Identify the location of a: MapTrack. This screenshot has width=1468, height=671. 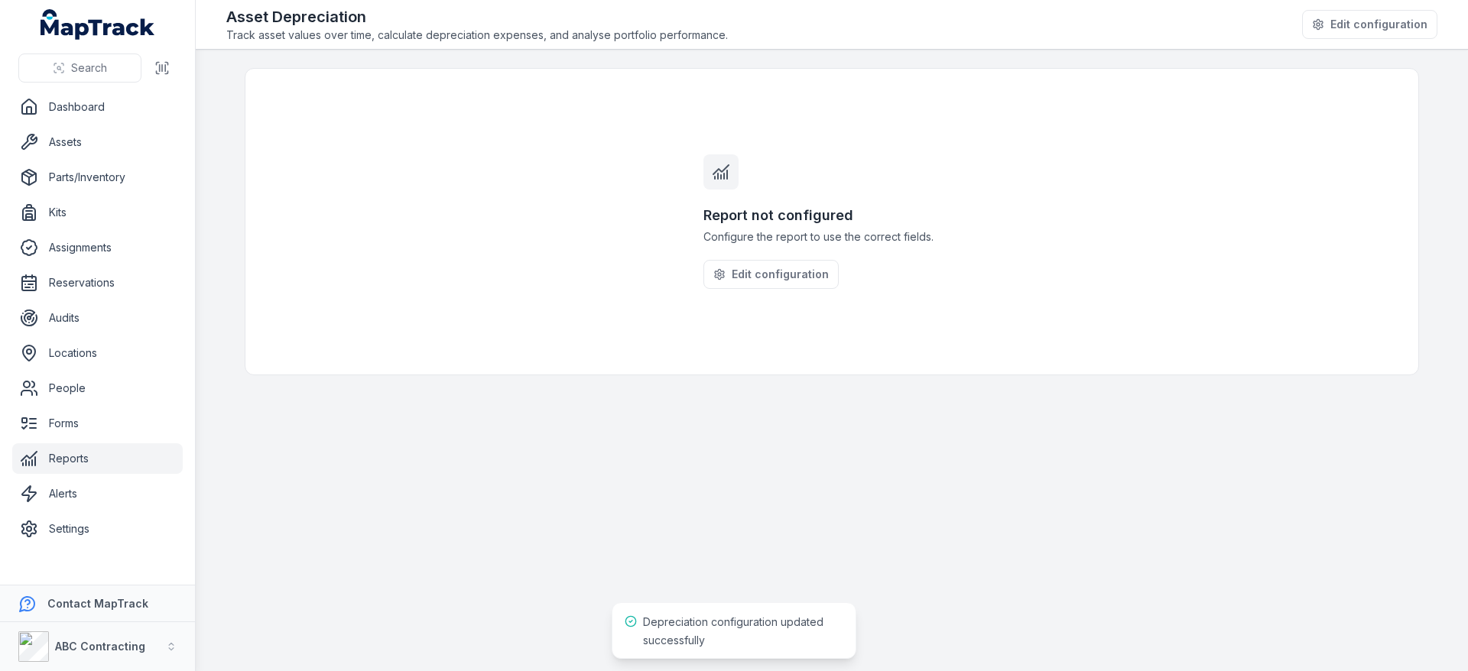
(98, 24).